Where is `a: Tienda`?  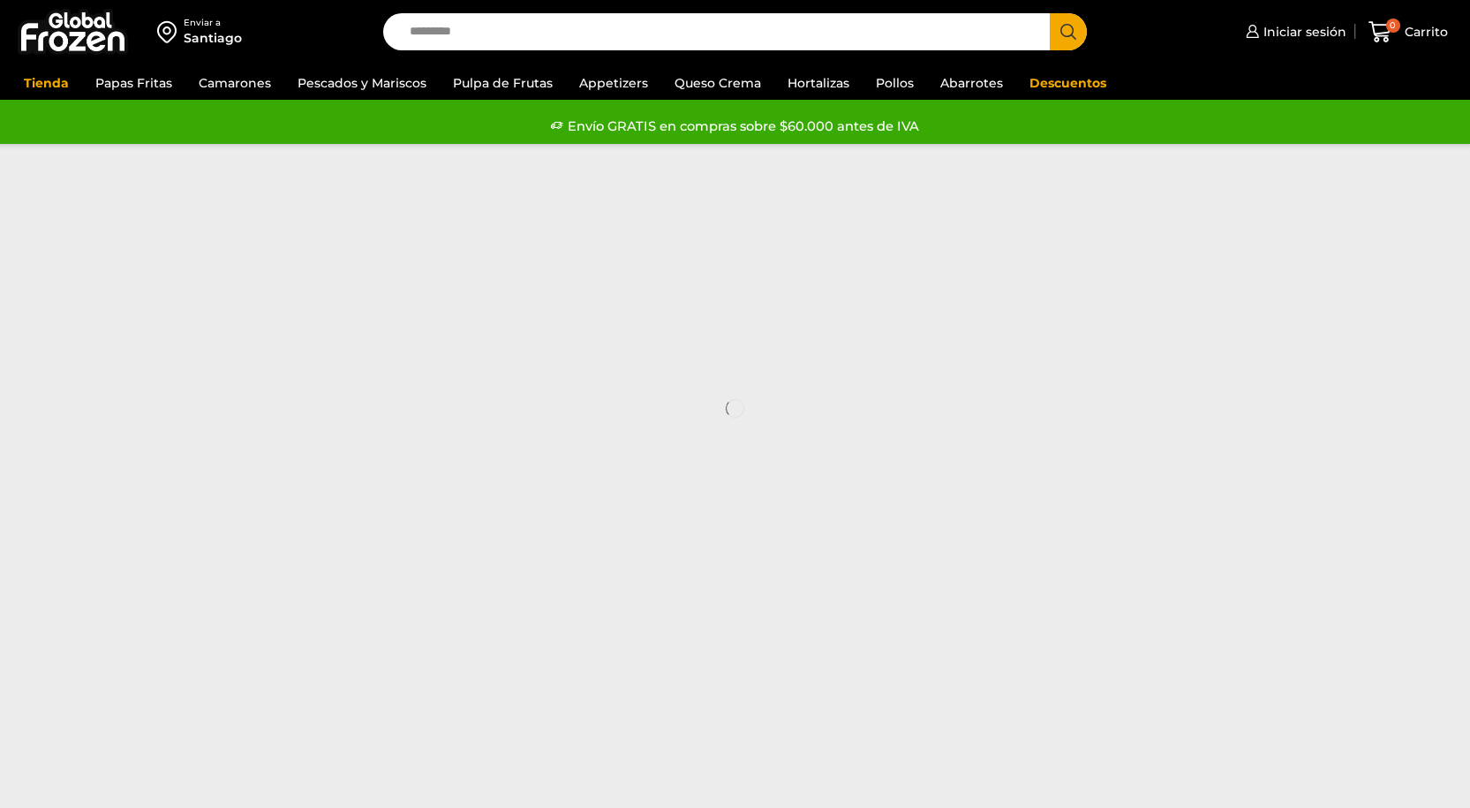
a: Tienda is located at coordinates (46, 83).